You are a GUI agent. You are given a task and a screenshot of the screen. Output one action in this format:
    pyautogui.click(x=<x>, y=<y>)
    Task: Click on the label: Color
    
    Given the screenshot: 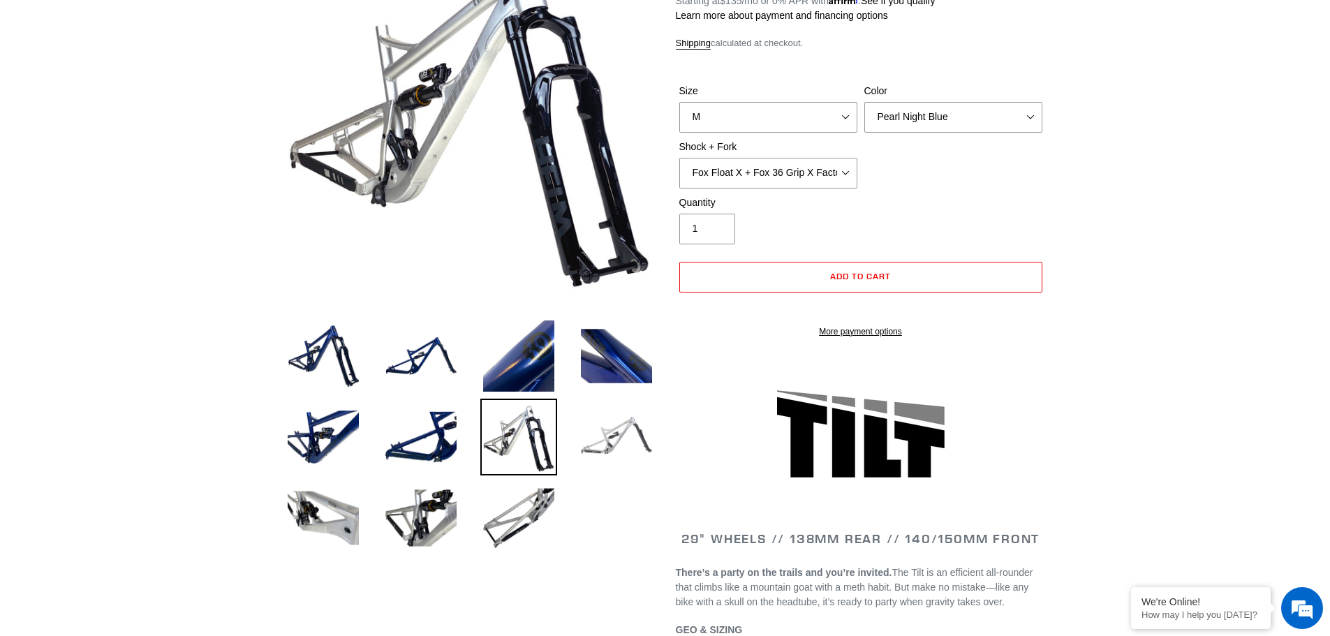 What is the action you would take?
    pyautogui.click(x=953, y=91)
    